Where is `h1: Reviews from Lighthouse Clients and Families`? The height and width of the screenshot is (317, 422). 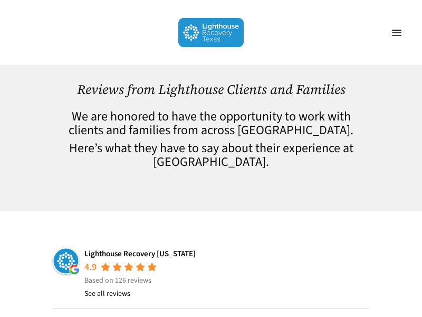 h1: Reviews from Lighthouse Clients and Families is located at coordinates (211, 89).